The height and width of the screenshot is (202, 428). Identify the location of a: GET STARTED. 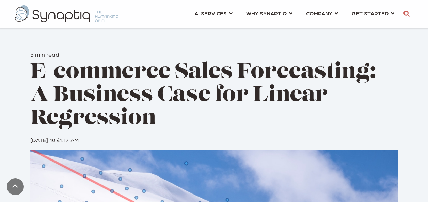
(373, 13).